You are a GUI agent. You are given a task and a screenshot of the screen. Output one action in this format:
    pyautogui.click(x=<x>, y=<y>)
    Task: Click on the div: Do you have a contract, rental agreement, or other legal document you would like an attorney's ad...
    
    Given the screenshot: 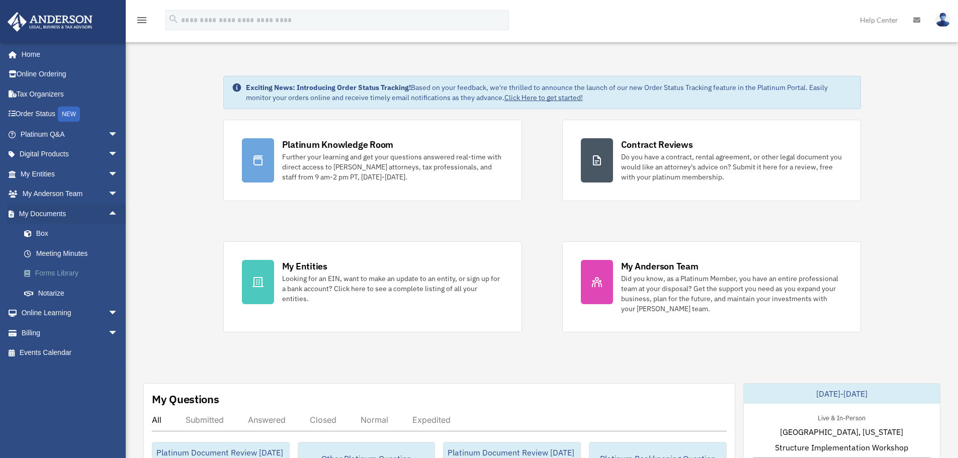 What is the action you would take?
    pyautogui.click(x=732, y=167)
    